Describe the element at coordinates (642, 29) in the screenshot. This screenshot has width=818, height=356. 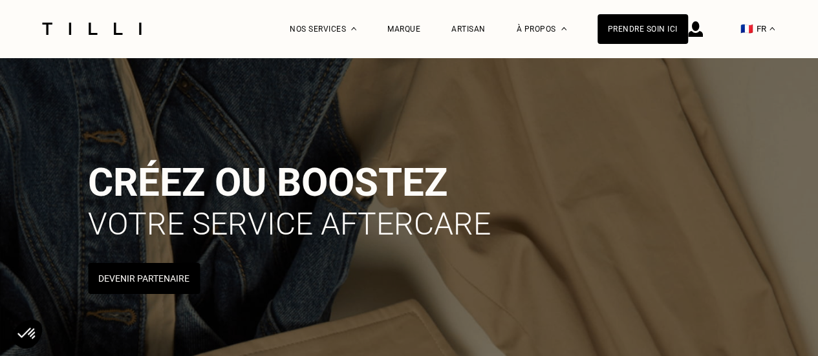
I see `a: Prendre soin ici` at that location.